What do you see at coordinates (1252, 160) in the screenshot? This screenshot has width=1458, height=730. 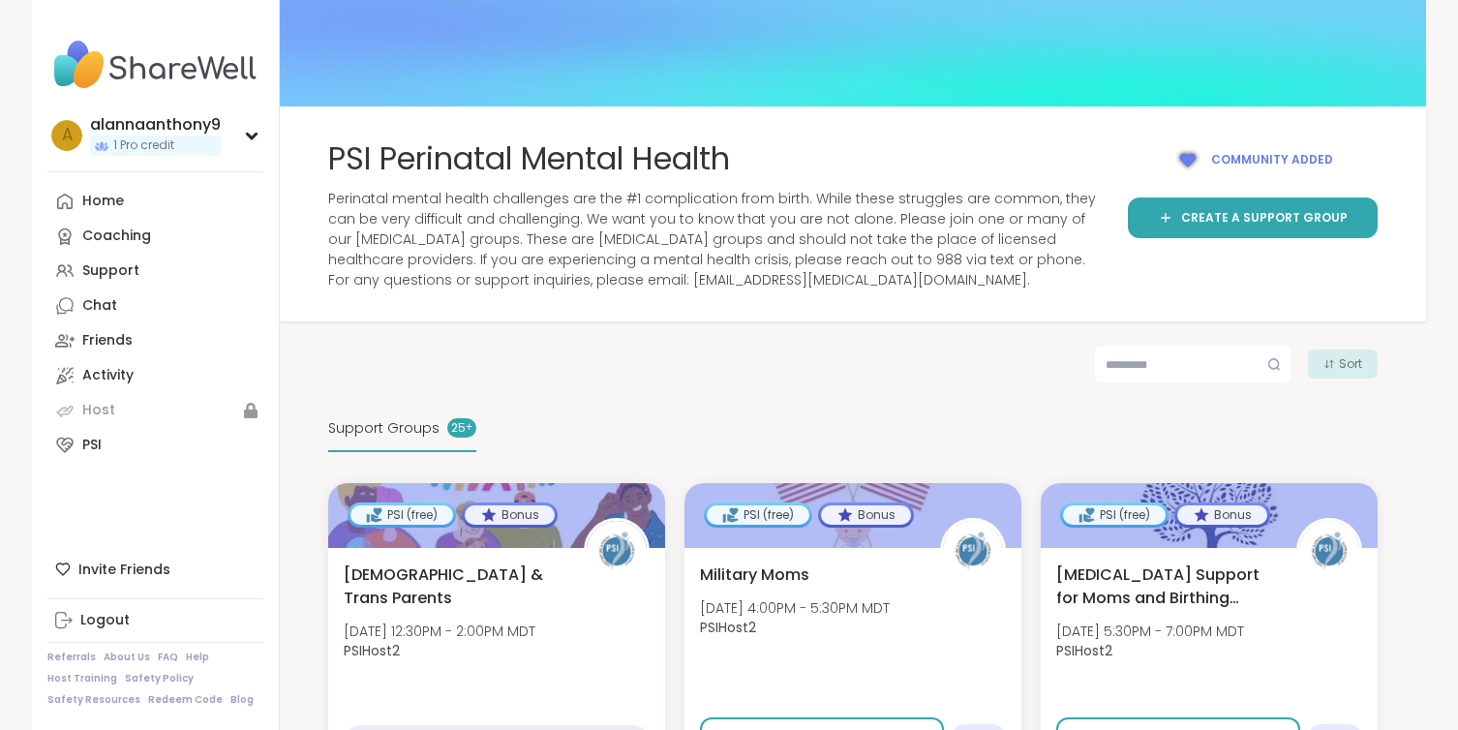 I see `button: Community added` at bounding box center [1252, 160].